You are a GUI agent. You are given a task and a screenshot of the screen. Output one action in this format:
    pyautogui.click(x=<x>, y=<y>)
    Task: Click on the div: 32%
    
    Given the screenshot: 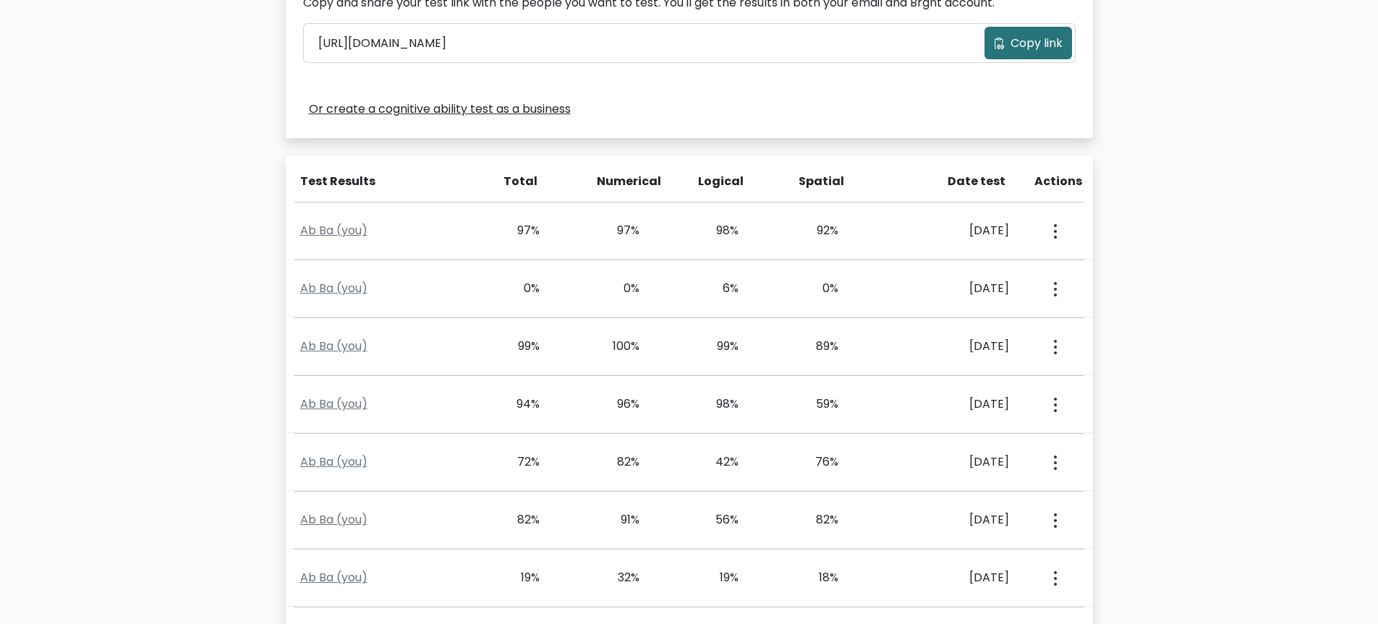 What is the action you would take?
    pyautogui.click(x=619, y=578)
    